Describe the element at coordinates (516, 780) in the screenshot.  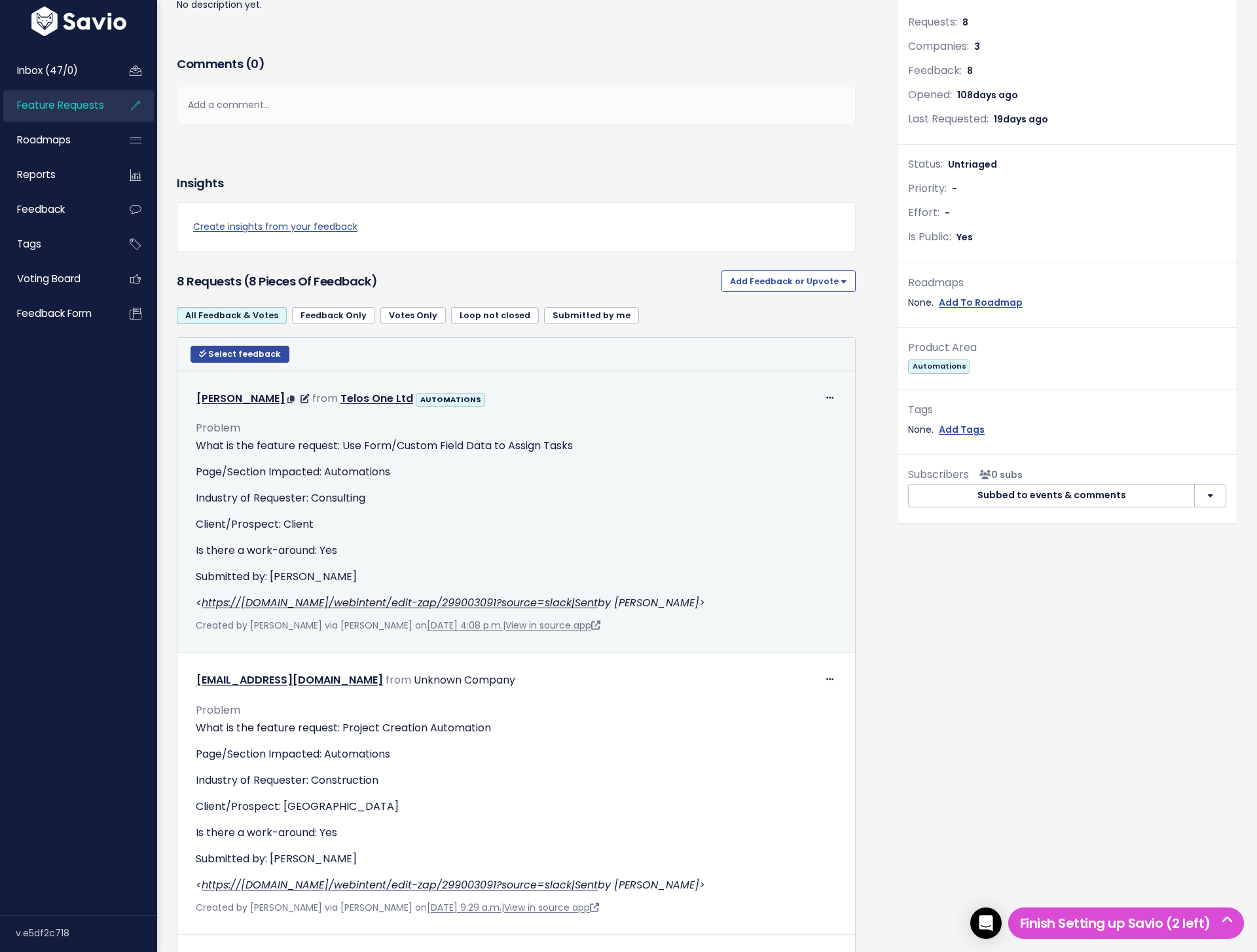
I see `p: Industry of Requester: Construction` at that location.